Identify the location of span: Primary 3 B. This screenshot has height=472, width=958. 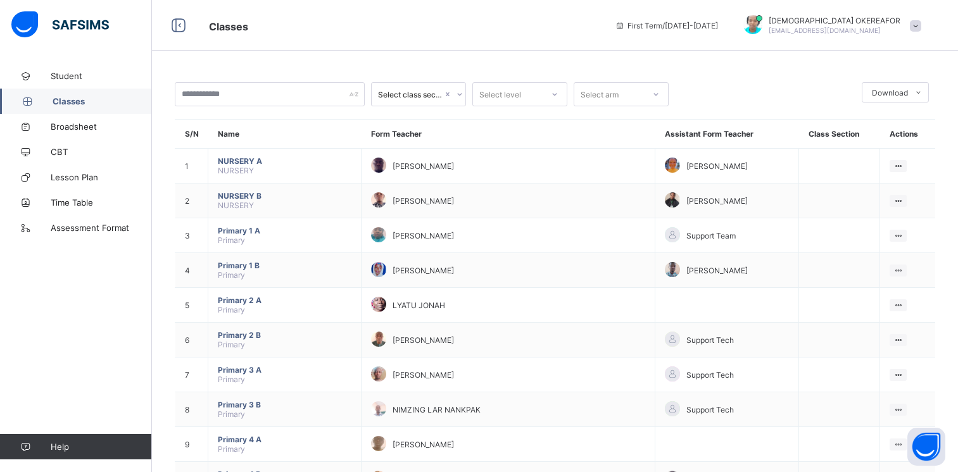
(284, 405).